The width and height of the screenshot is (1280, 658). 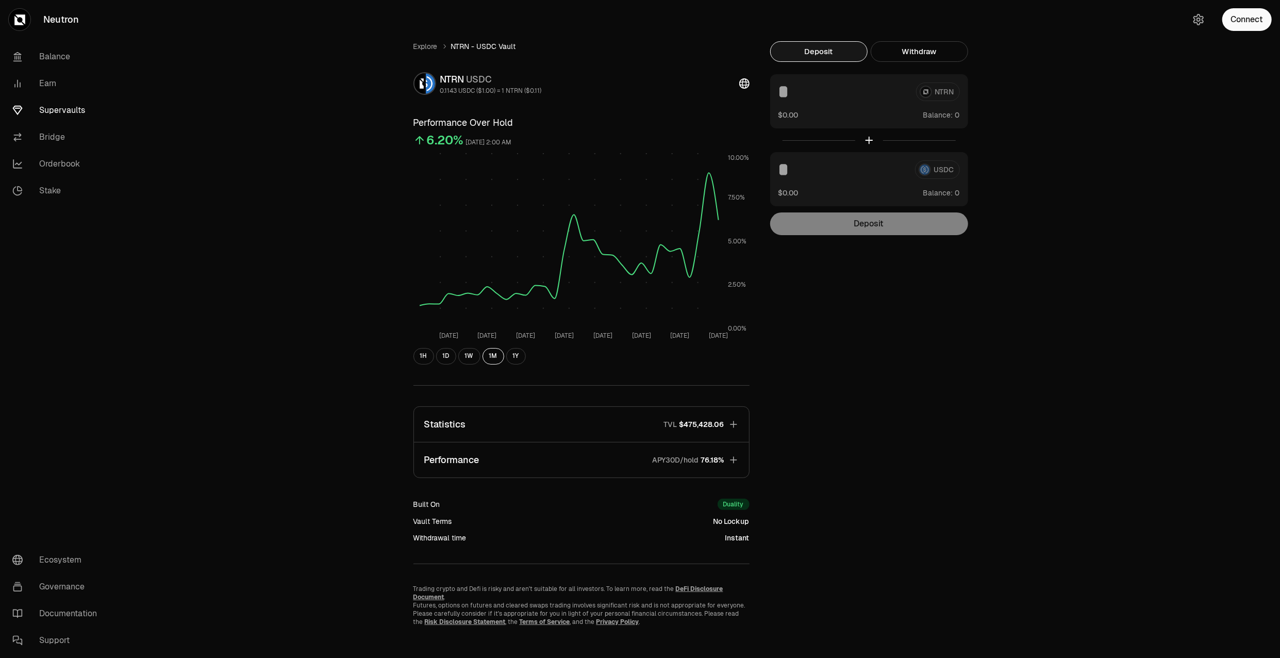 I want to click on a: Supervaults, so click(x=58, y=110).